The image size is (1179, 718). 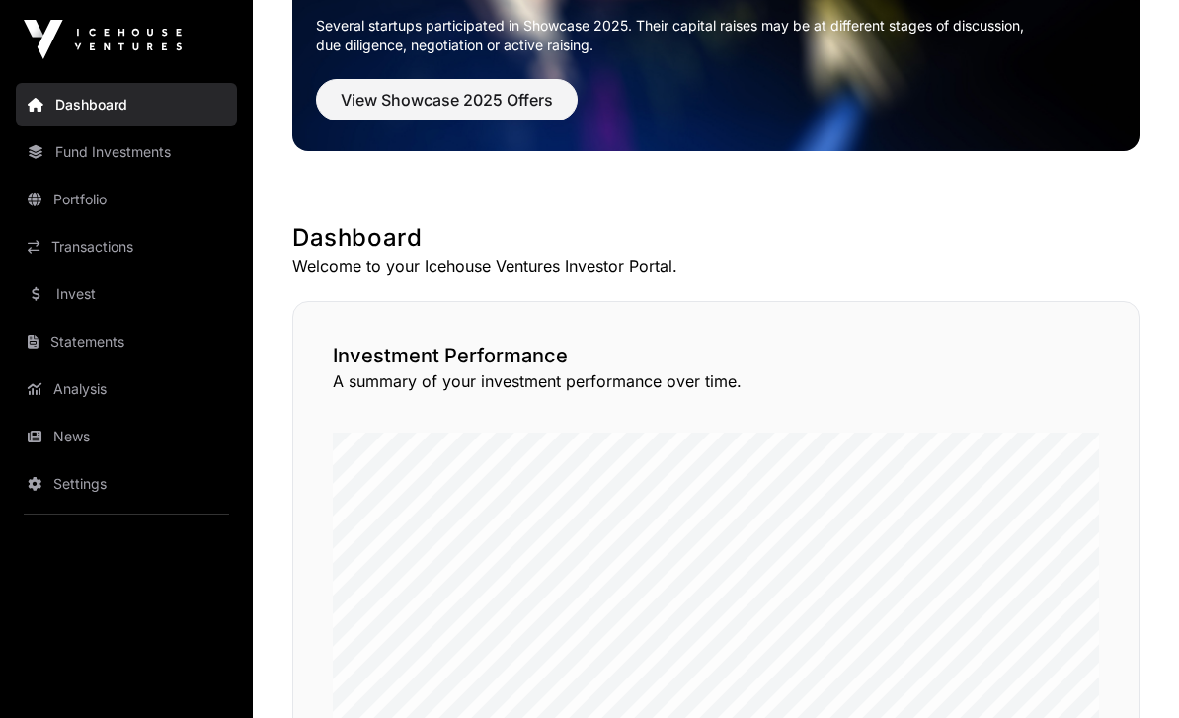 I want to click on h1: Dashboard, so click(x=716, y=238).